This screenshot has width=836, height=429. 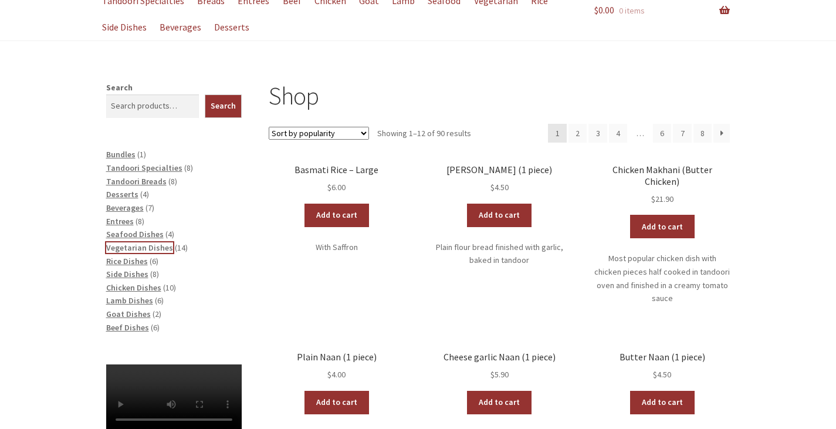 I want to click on a: Vegetarian Dishes, so click(x=140, y=248).